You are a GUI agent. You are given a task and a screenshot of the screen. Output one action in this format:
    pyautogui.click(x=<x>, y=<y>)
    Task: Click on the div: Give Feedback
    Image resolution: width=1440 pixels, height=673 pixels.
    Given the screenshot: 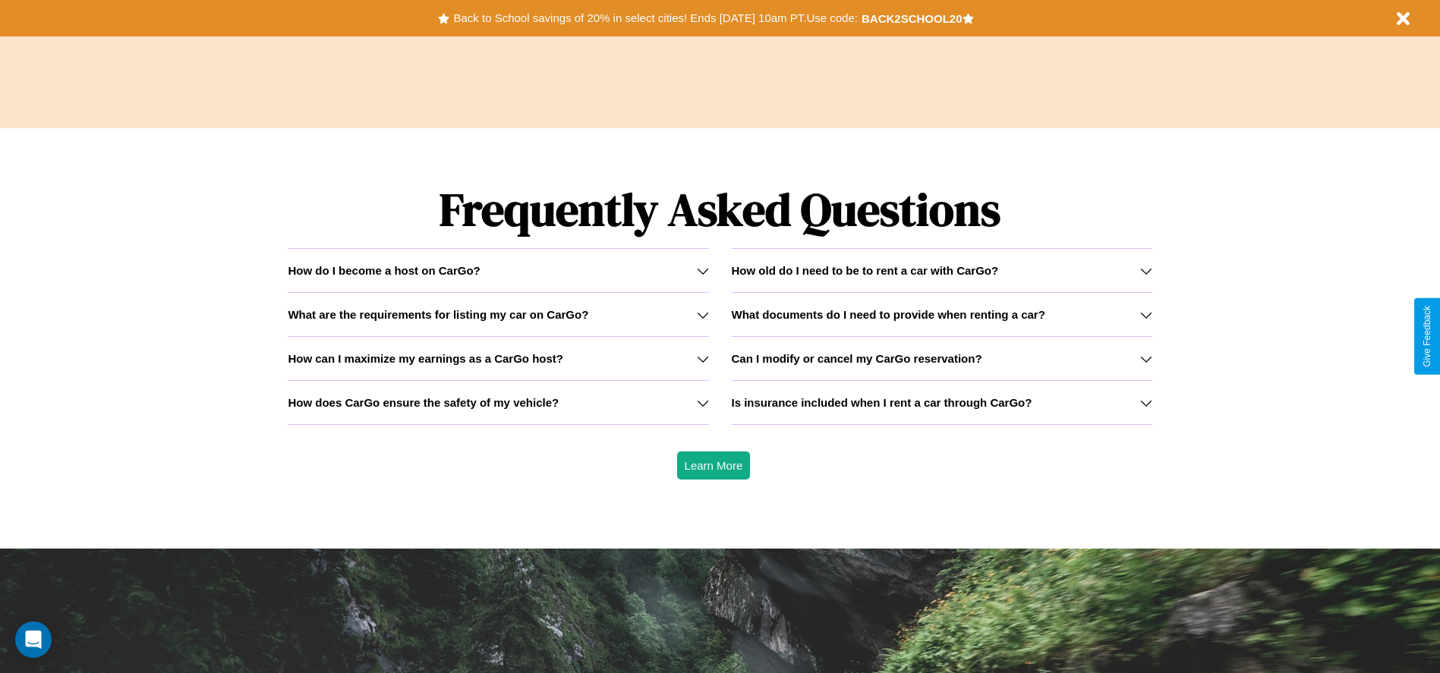 What is the action you would take?
    pyautogui.click(x=1427, y=336)
    